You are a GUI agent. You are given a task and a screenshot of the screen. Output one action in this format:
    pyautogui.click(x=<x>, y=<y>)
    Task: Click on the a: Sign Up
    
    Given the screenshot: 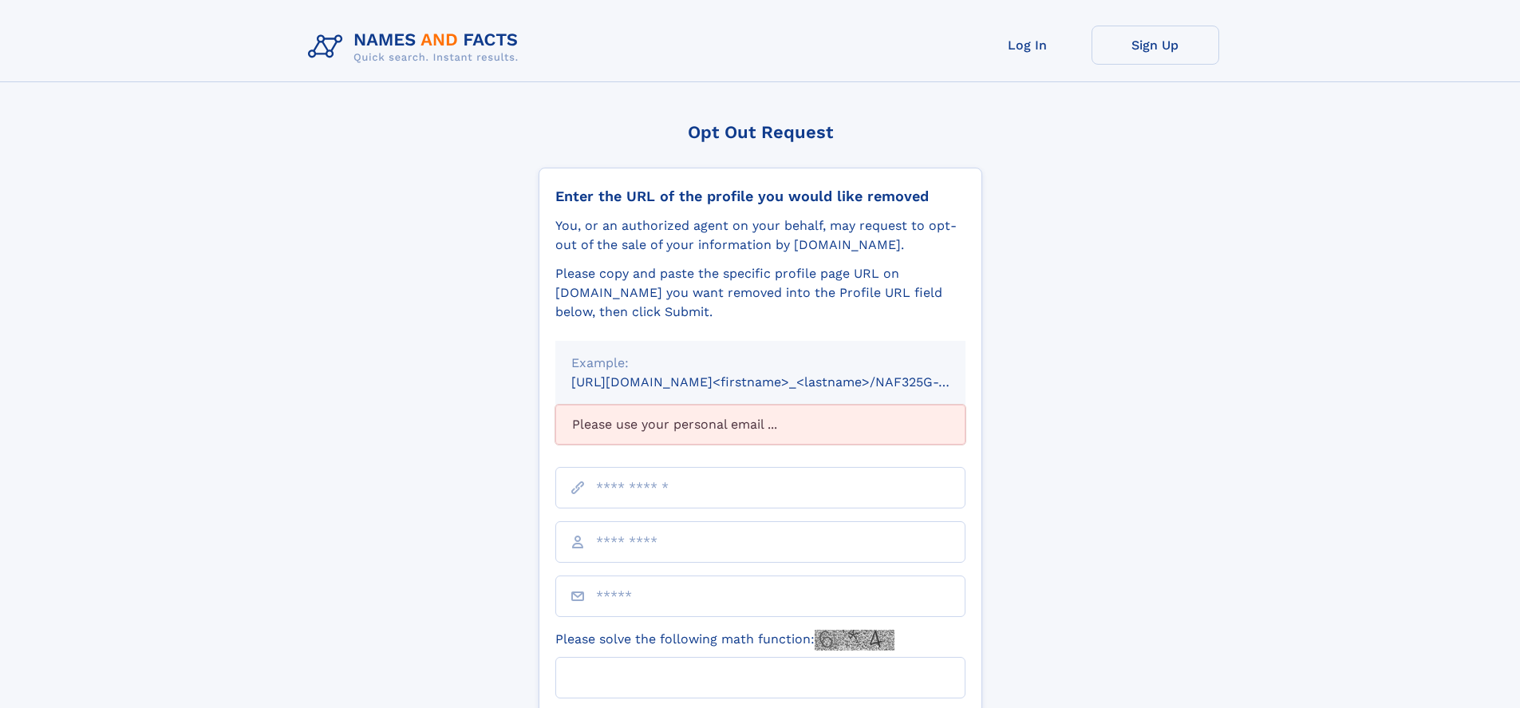 What is the action you would take?
    pyautogui.click(x=1155, y=45)
    